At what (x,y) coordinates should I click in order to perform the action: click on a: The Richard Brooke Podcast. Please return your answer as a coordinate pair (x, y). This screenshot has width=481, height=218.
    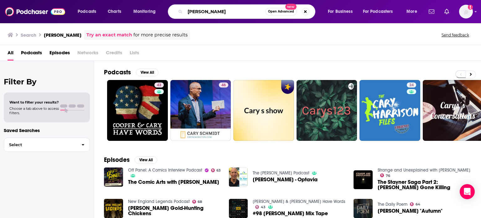
    Looking at the image, I should click on (281, 173).